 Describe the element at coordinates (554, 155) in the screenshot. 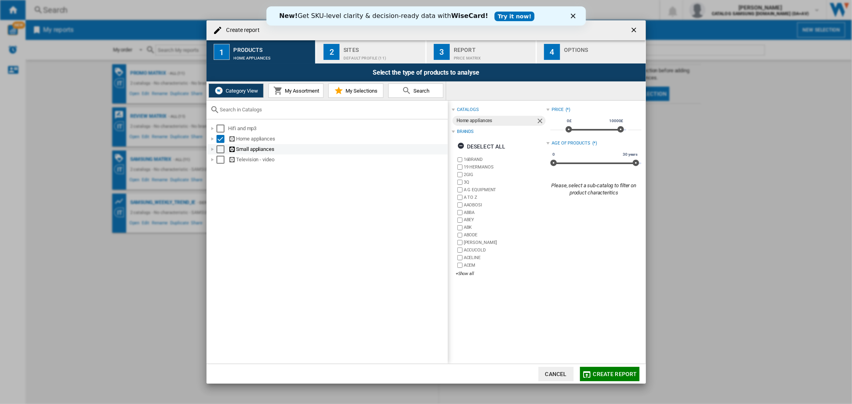

I see `span: 0` at that location.